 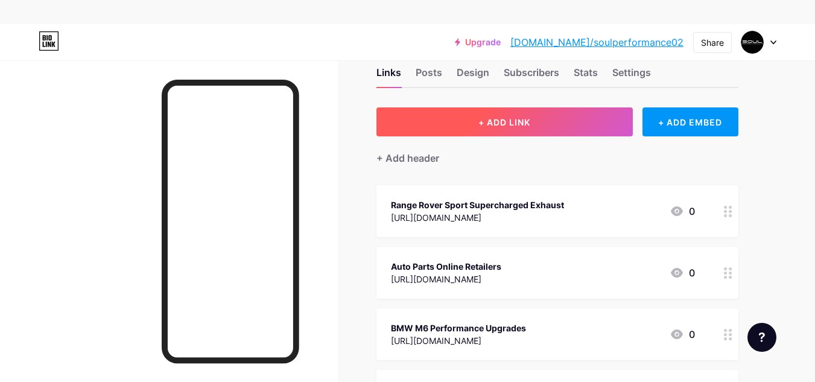 I want to click on div: Share, so click(x=713, y=42).